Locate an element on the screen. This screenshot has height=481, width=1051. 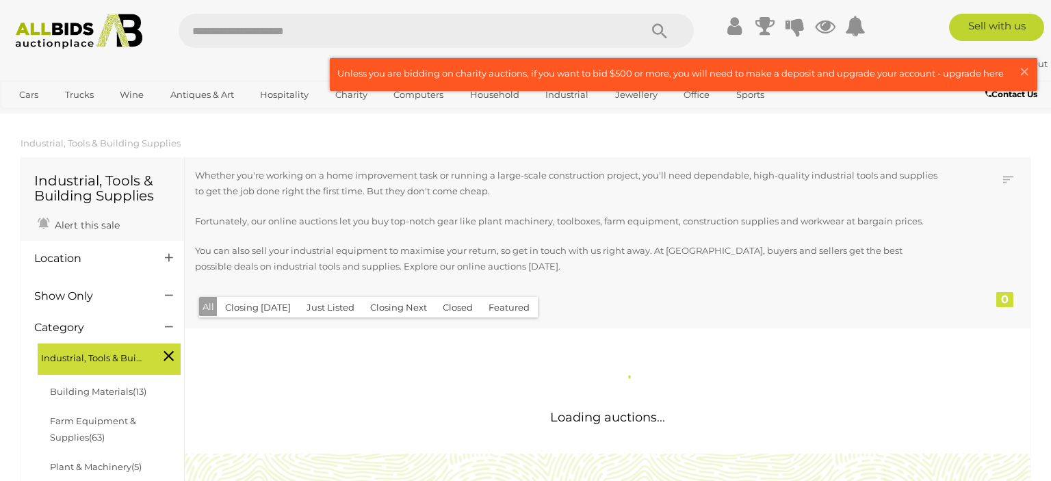
button: All is located at coordinates (208, 307).